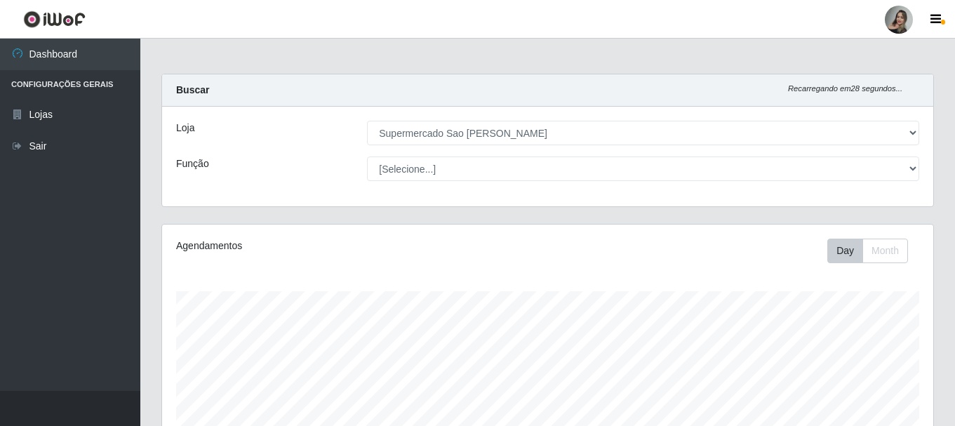 Image resolution: width=955 pixels, height=426 pixels. I want to click on img: CoreUI Logo, so click(54, 19).